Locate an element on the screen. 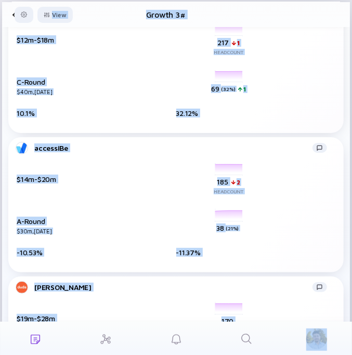 The height and width of the screenshot is (355, 352). a: Search is located at coordinates (246, 339).